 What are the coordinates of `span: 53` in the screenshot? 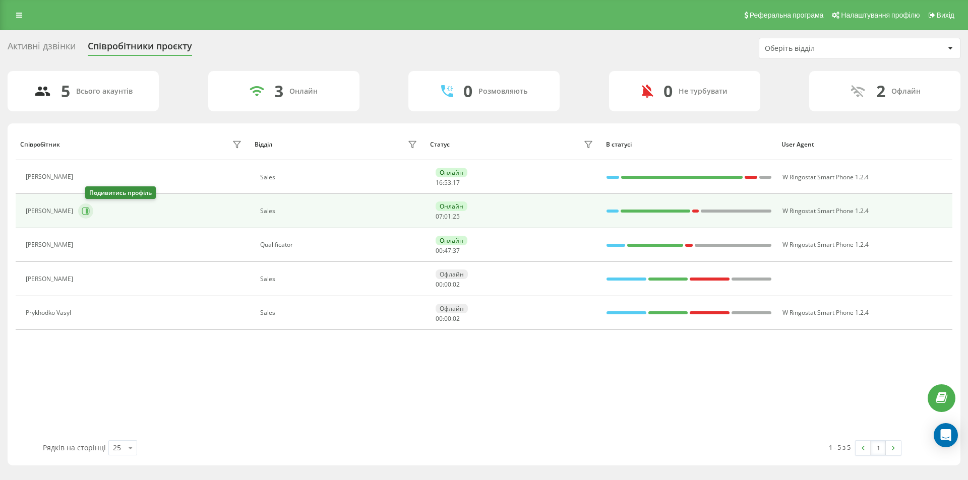 It's located at (448, 182).